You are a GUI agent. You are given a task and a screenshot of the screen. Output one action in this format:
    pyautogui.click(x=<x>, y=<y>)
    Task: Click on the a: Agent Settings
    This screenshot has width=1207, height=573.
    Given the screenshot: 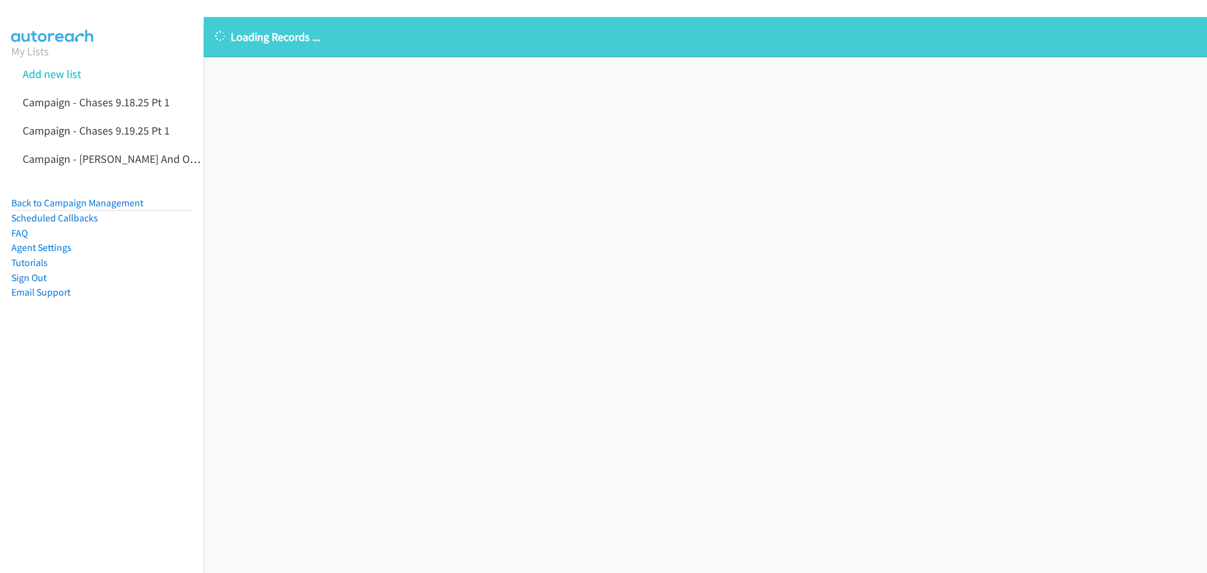 What is the action you would take?
    pyautogui.click(x=41, y=247)
    